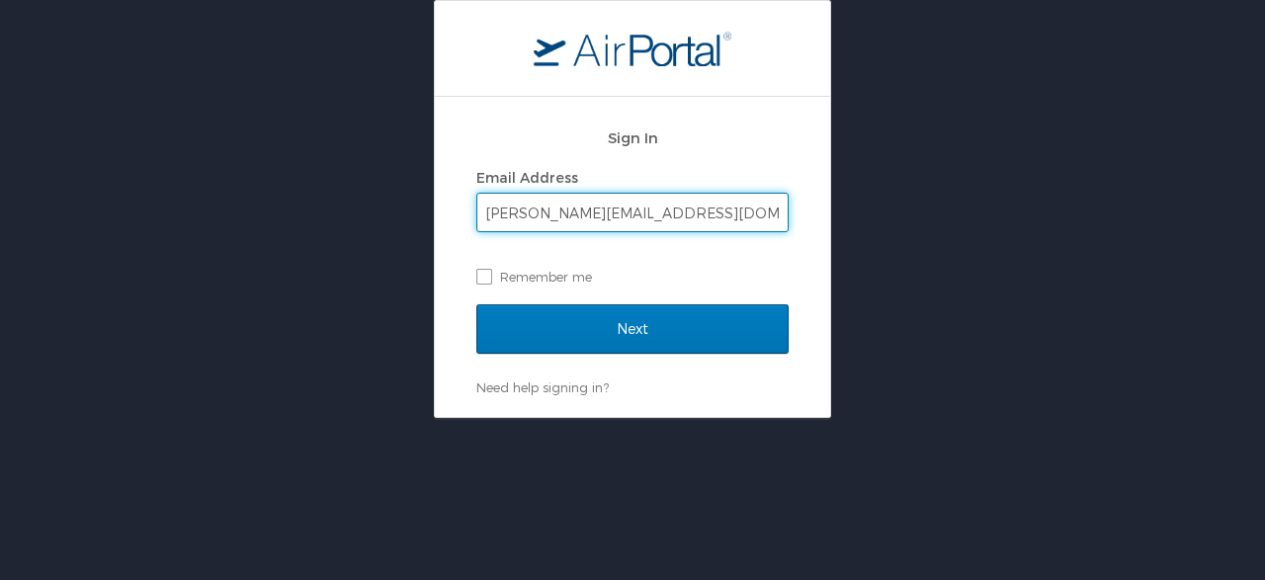 The width and height of the screenshot is (1265, 580). Describe the element at coordinates (542, 387) in the screenshot. I see `a: Need help signing in?` at that location.